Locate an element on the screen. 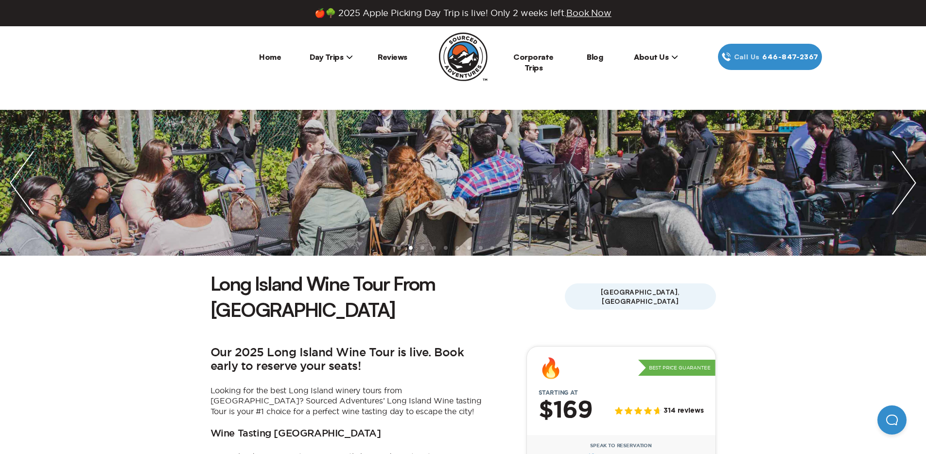  span: About Us is located at coordinates (656, 57).